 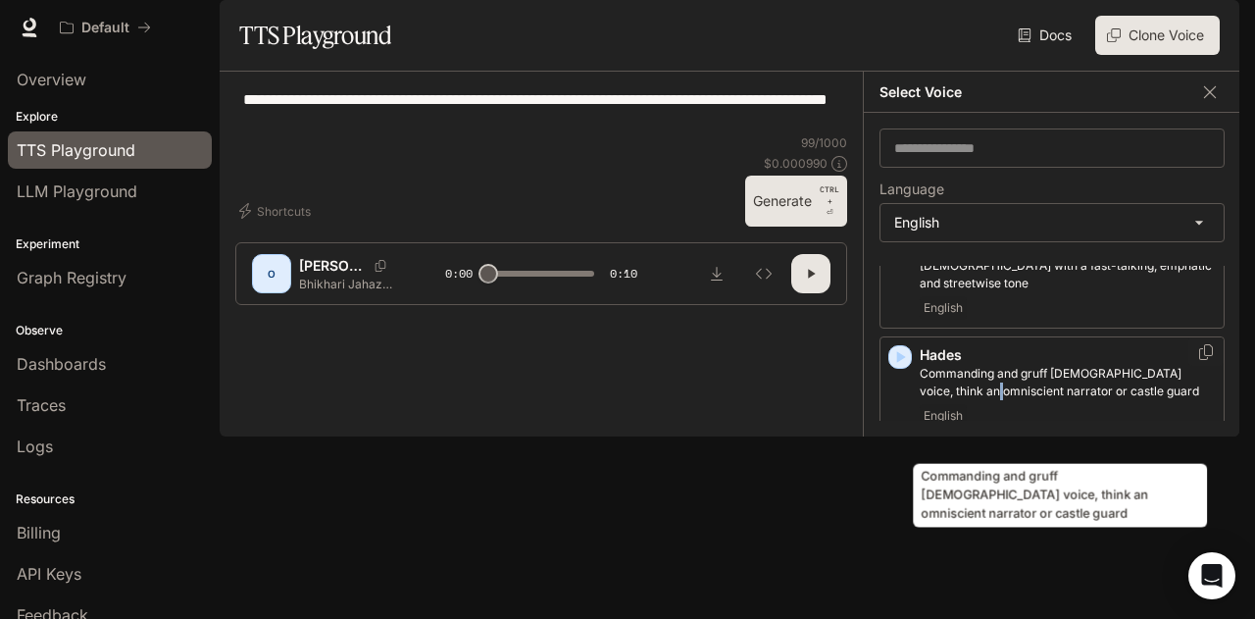 What do you see at coordinates (912, 189) in the screenshot?
I see `p: Language` at bounding box center [912, 189].